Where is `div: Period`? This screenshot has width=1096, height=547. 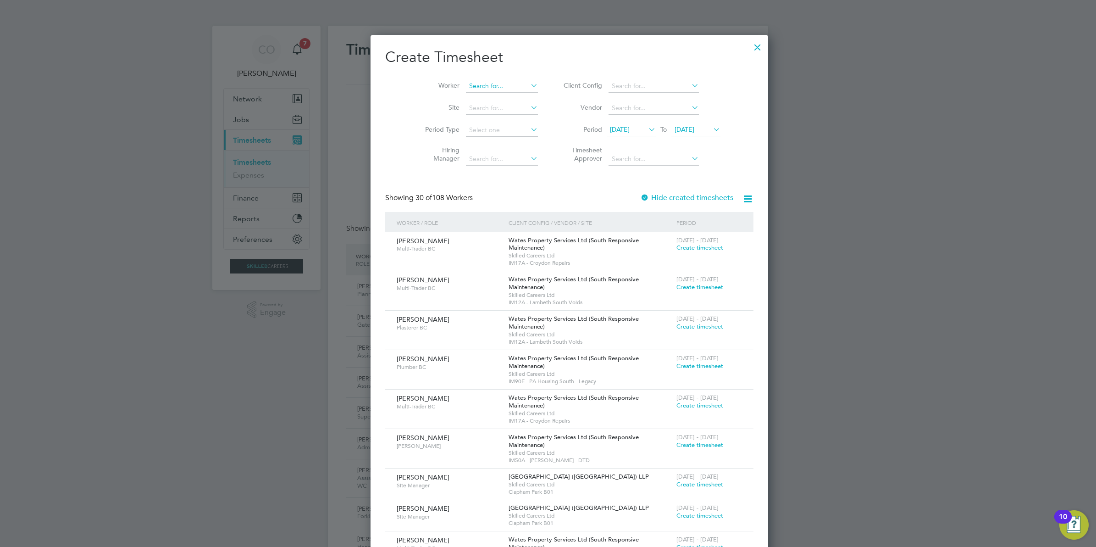
div: Period is located at coordinates (709, 222).